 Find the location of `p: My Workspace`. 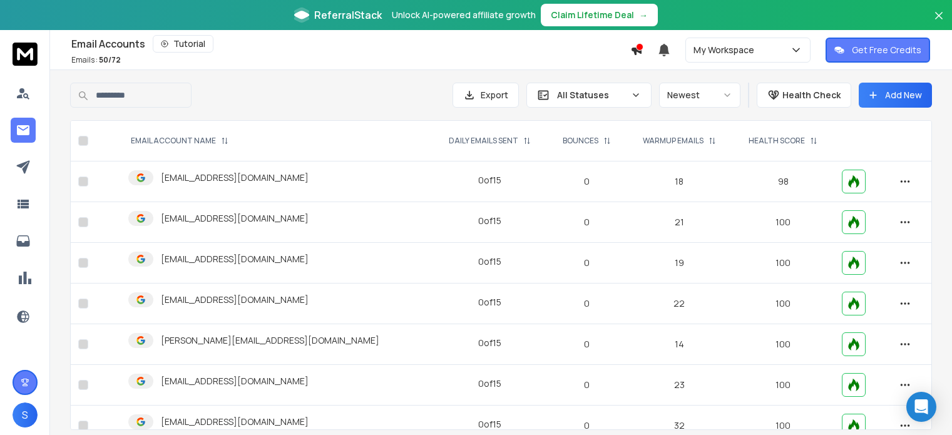

p: My Workspace is located at coordinates (726, 50).